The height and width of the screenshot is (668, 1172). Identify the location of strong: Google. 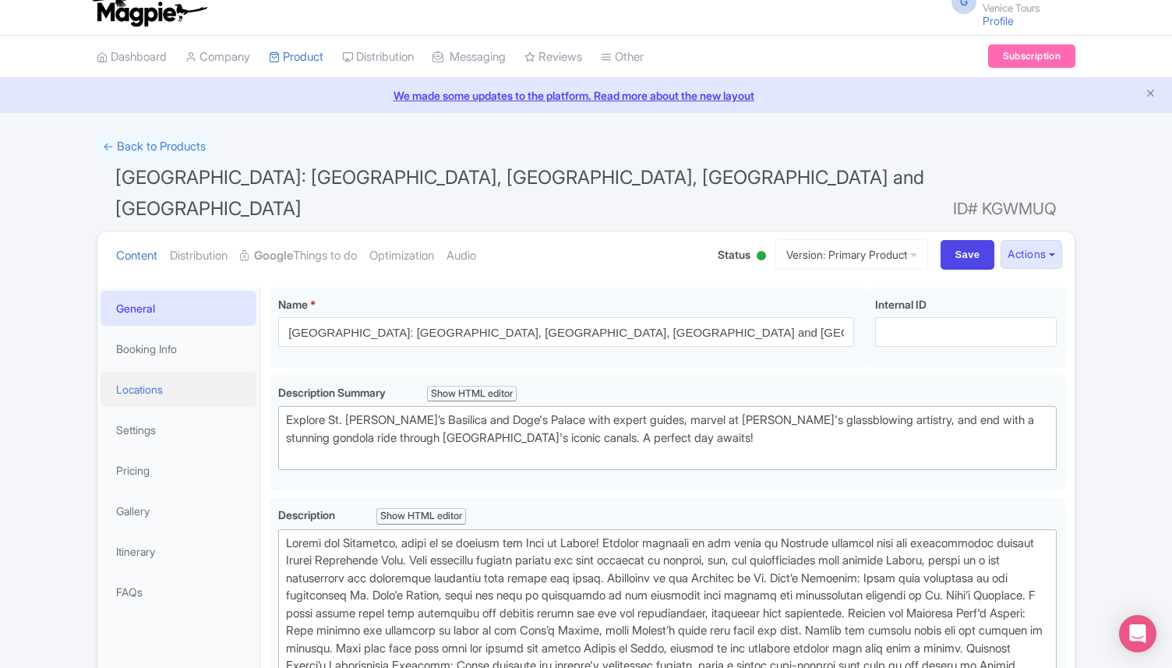
(273, 256).